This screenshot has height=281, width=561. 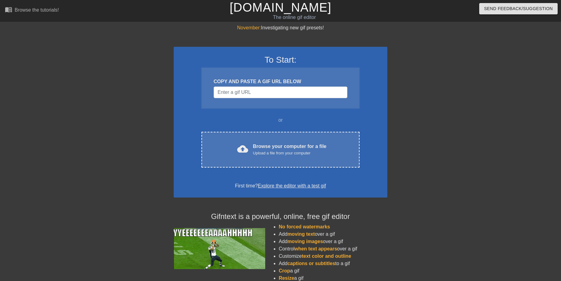 What do you see at coordinates (295, 17) in the screenshot?
I see `div: The online gif editor` at bounding box center [295, 17].